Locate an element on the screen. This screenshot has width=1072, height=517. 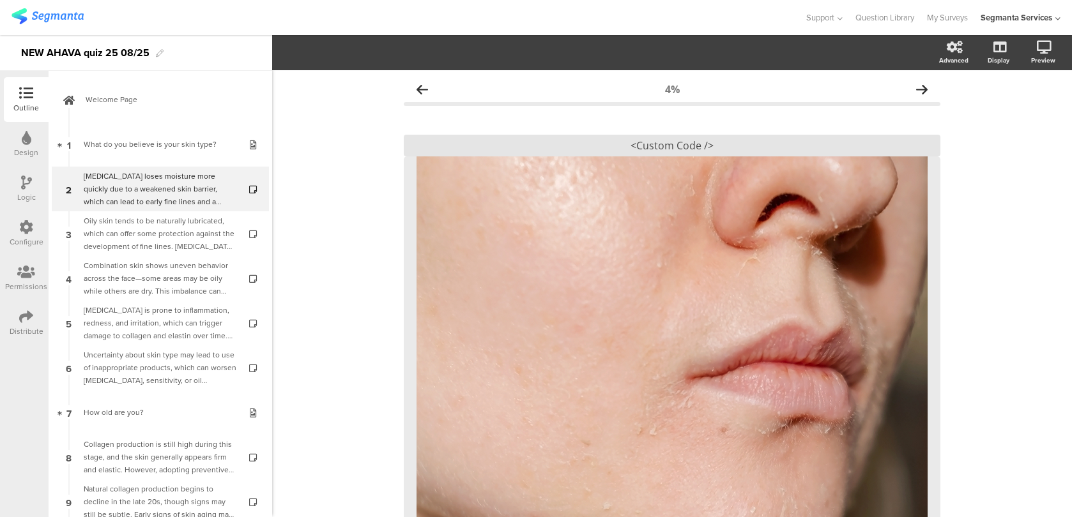
div: NEW AHAVA quiz 25 08/25 is located at coordinates (85, 53).